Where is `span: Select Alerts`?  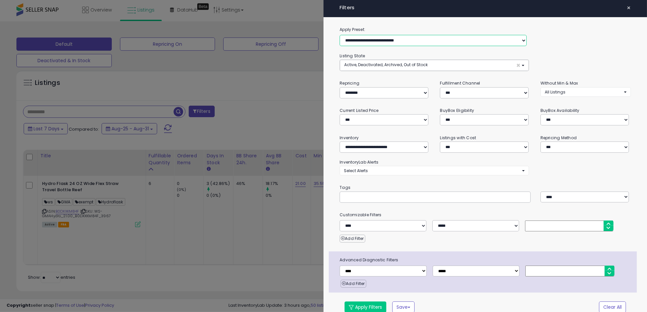
span: Select Alerts is located at coordinates (356, 170).